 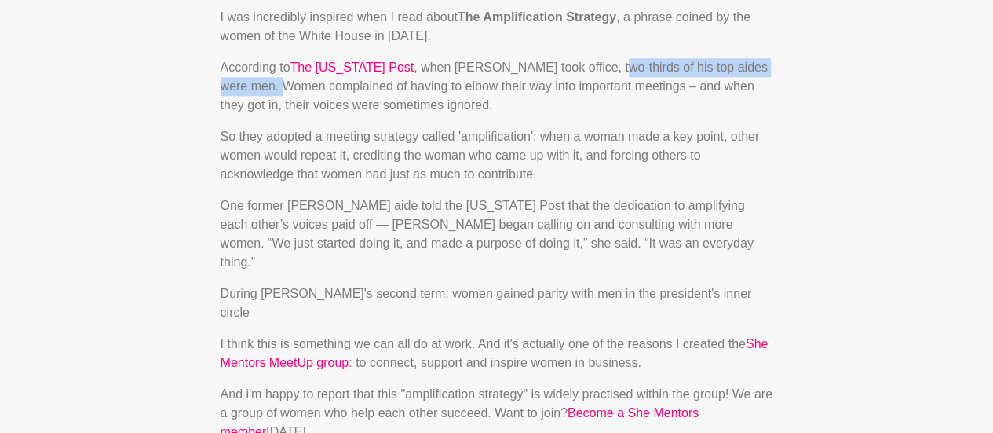 I want to click on p: I think this is something we can all do at work. And it's actually one of the reasons I created t..., so click(x=497, y=353).